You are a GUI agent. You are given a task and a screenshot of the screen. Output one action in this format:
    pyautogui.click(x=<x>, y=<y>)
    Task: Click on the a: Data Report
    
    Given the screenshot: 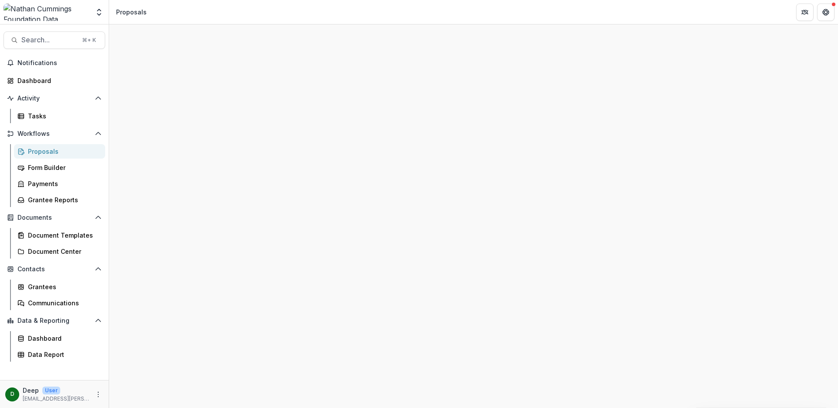 What is the action you would take?
    pyautogui.click(x=59, y=354)
    